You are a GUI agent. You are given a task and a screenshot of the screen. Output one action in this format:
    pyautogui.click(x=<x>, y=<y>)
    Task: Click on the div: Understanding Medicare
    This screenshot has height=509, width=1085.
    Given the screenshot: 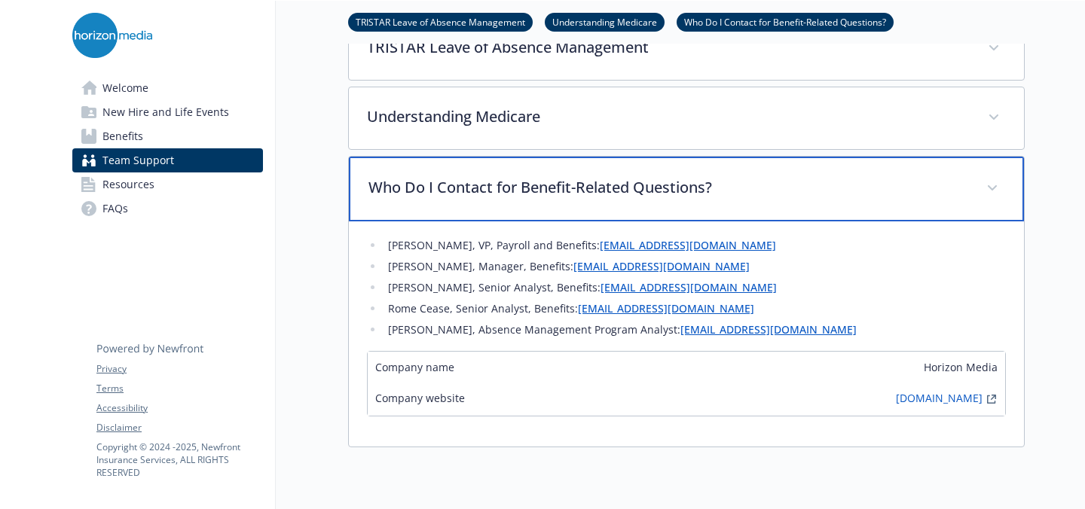 What is the action you would take?
    pyautogui.click(x=686, y=118)
    